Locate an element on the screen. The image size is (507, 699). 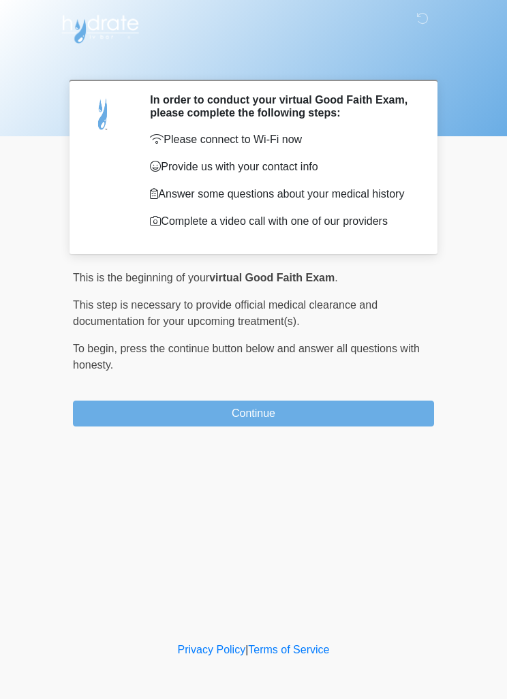
p: Complete a video call with one of our providers is located at coordinates (281, 221).